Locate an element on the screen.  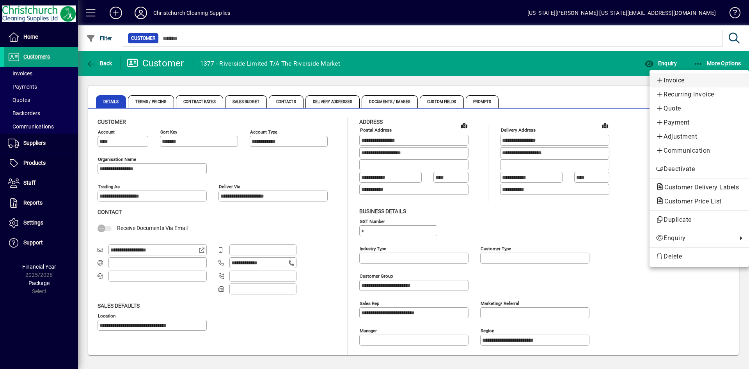
span: Customer Delivery Labels is located at coordinates (699, 187).